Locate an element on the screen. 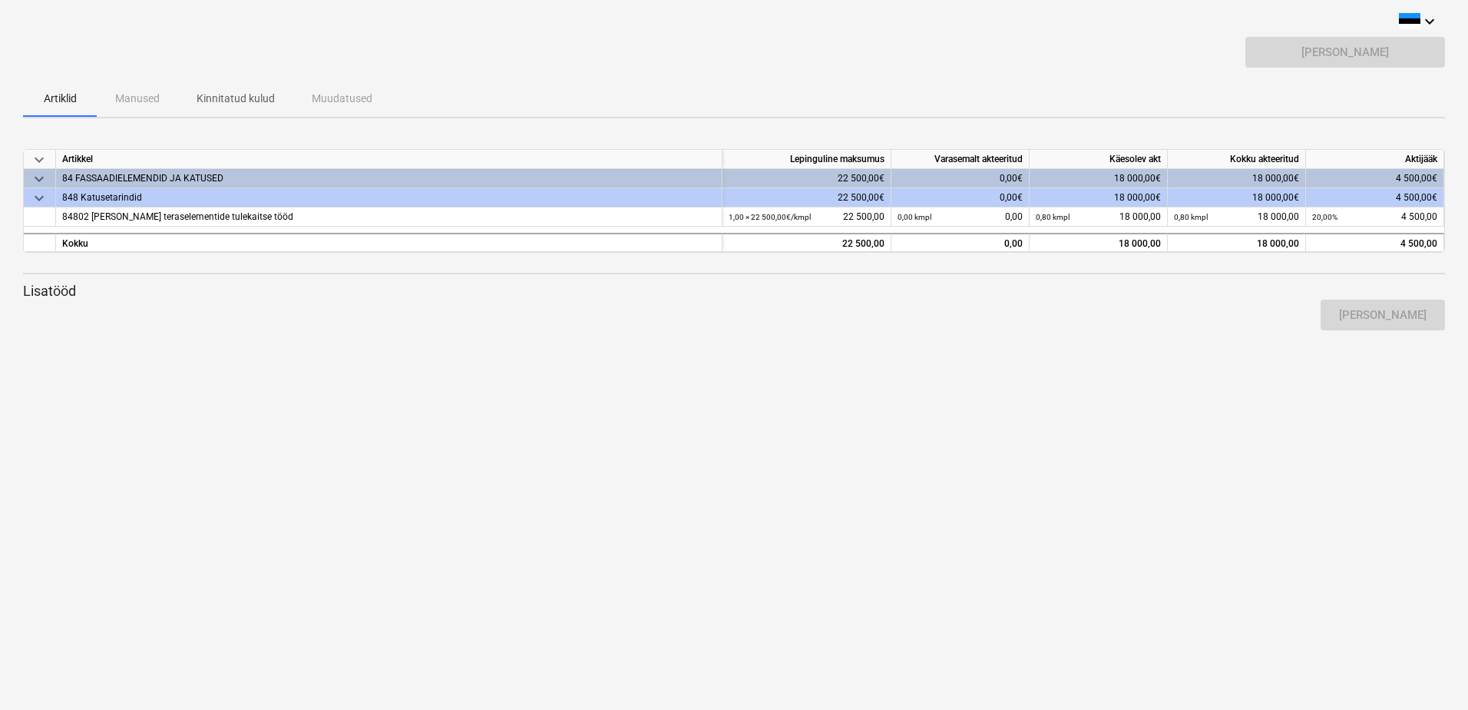  small: 0,00 kmpl is located at coordinates (915, 217).